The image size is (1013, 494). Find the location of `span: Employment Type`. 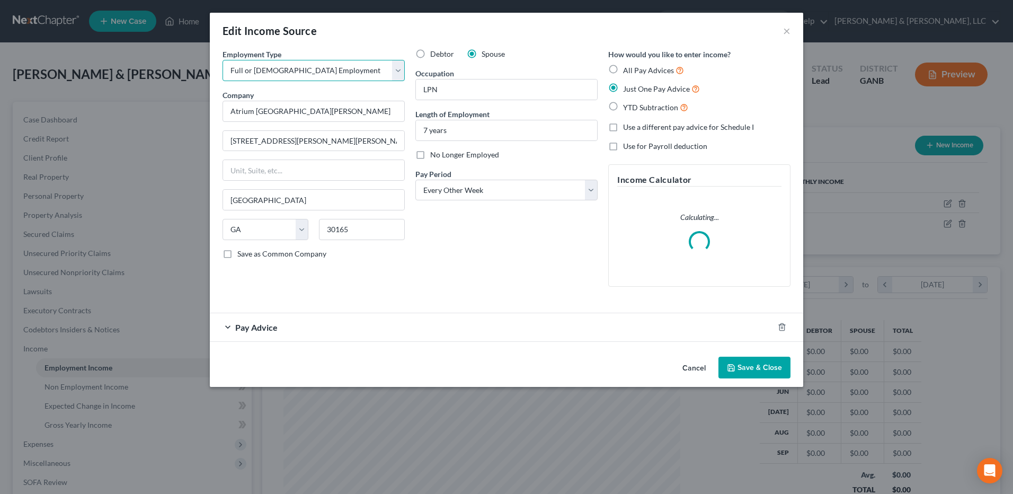

span: Employment Type is located at coordinates (252, 54).